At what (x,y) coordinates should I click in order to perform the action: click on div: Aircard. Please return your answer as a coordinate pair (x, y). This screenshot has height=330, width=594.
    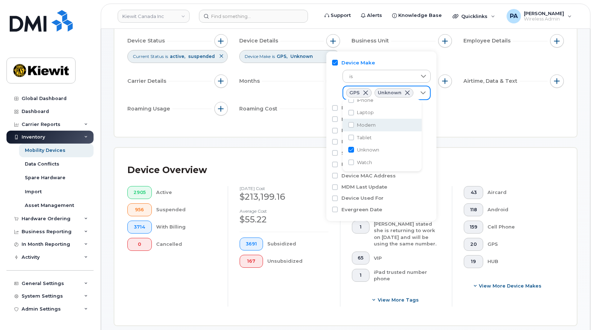
    Looking at the image, I should click on (520, 192).